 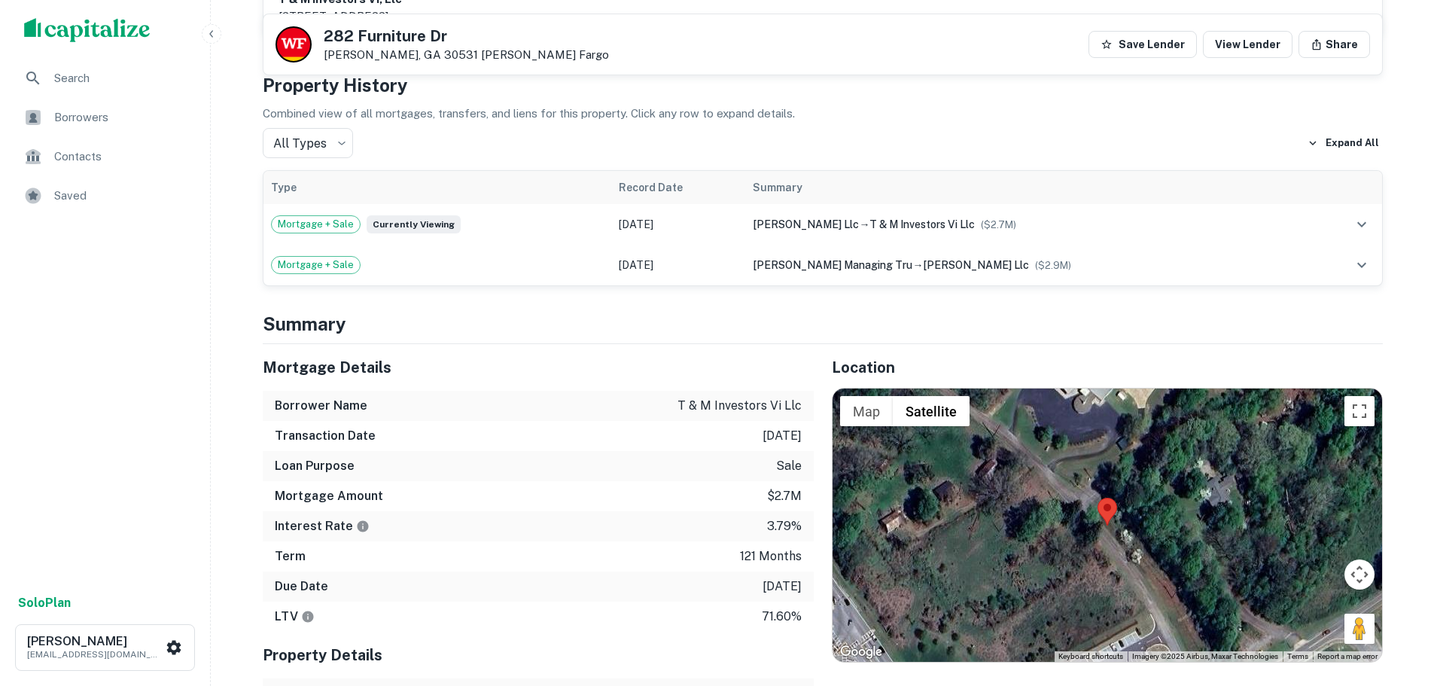 I want to click on button: Map camera controls, so click(x=1360, y=574).